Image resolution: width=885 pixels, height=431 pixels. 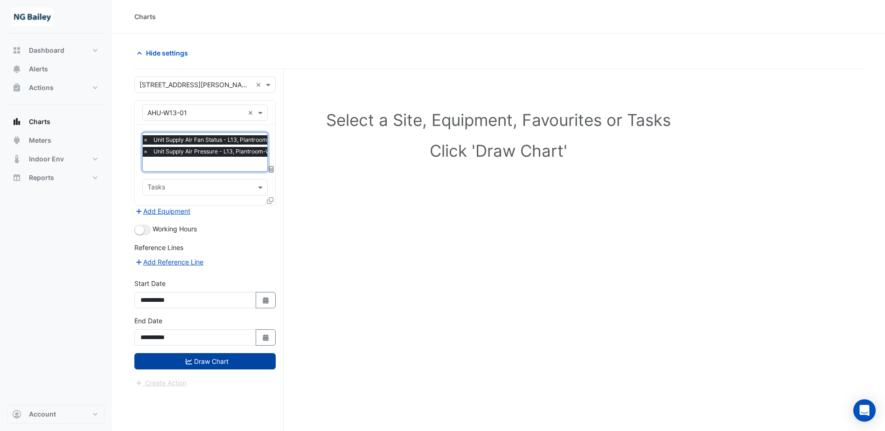 I want to click on span: Hide settings, so click(x=167, y=53).